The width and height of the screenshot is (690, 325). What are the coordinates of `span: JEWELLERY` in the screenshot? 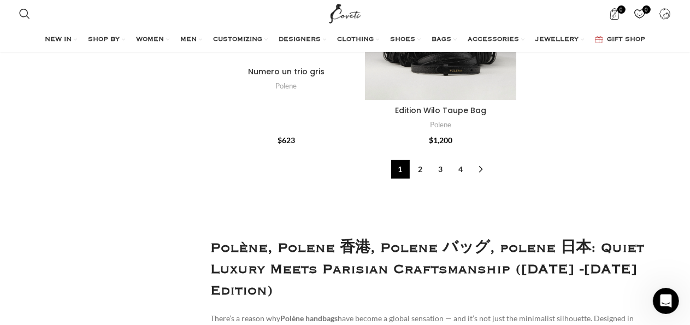 It's located at (557, 40).